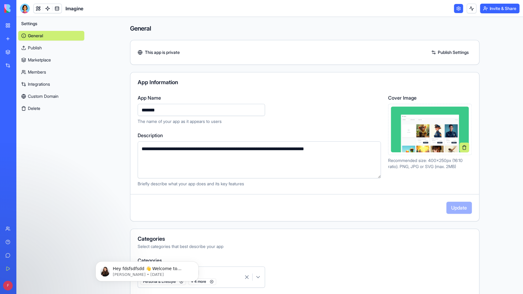 This screenshot has height=294, width=523. What do you see at coordinates (51, 24) in the screenshot?
I see `button: Settings` at bounding box center [51, 24].